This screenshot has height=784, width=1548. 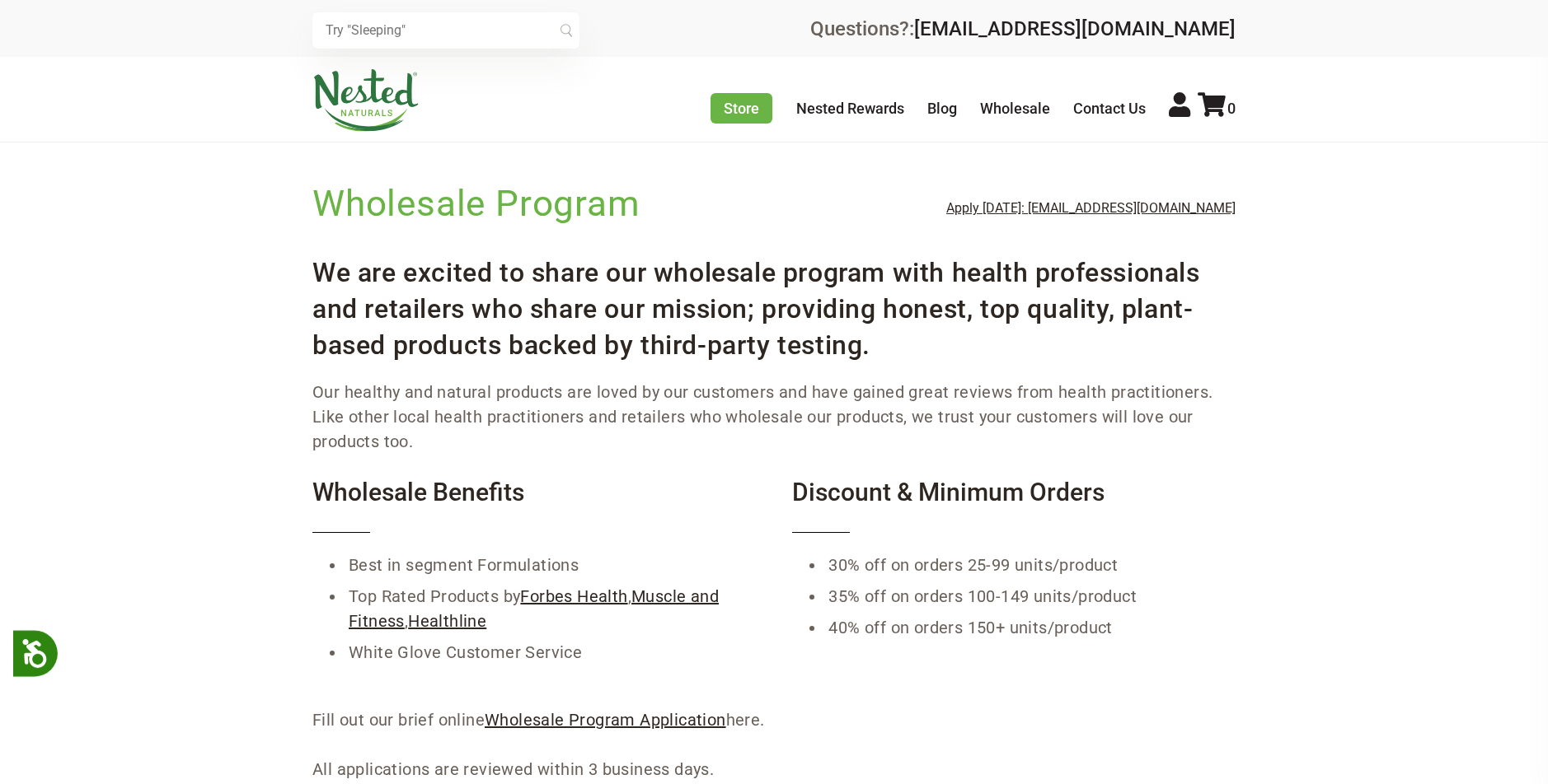 What do you see at coordinates (1030, 597) in the screenshot?
I see `li: 35% off on orders 100-149 units/product` at bounding box center [1030, 597].